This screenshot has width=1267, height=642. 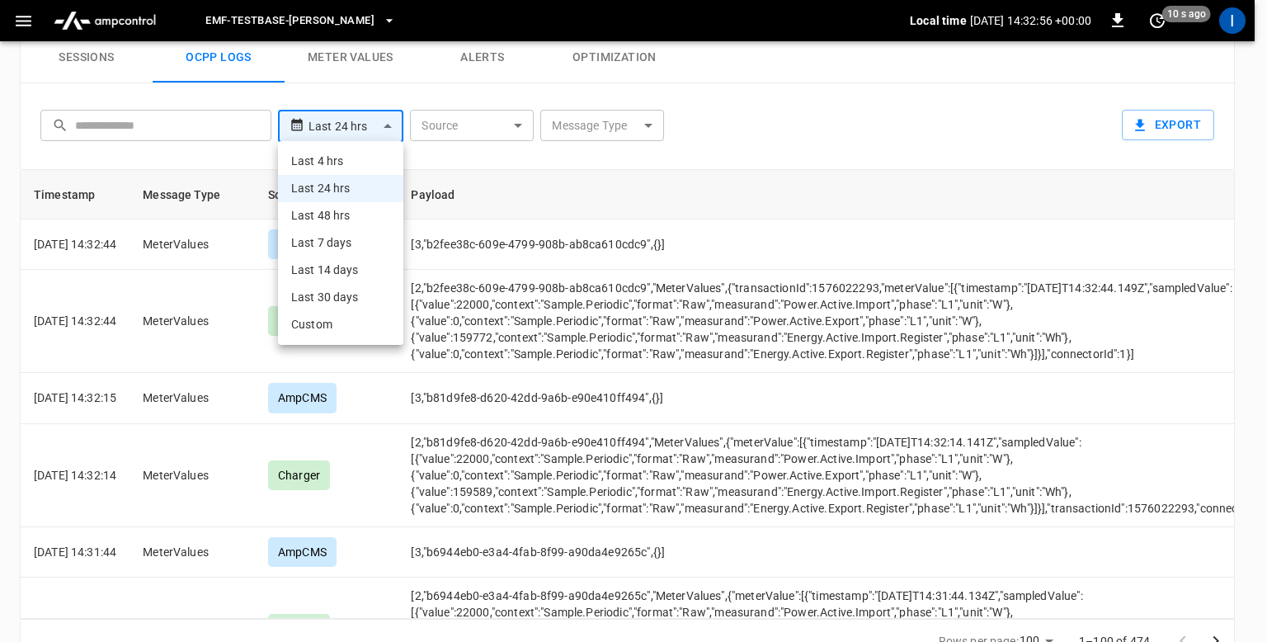 I want to click on li: Custom, so click(x=341, y=324).